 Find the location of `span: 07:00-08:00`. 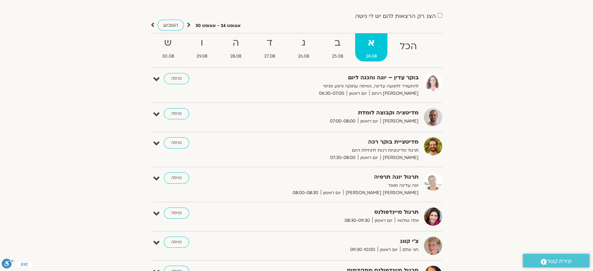

span: 07:00-08:00 is located at coordinates (343, 121).